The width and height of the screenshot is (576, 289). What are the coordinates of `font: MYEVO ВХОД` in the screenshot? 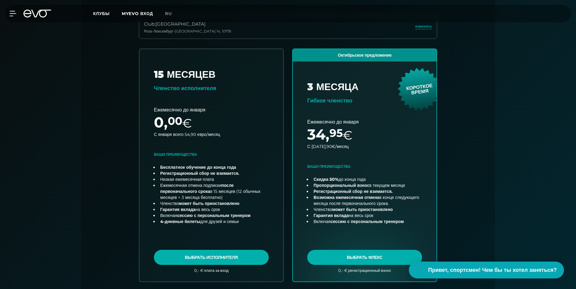 It's located at (138, 14).